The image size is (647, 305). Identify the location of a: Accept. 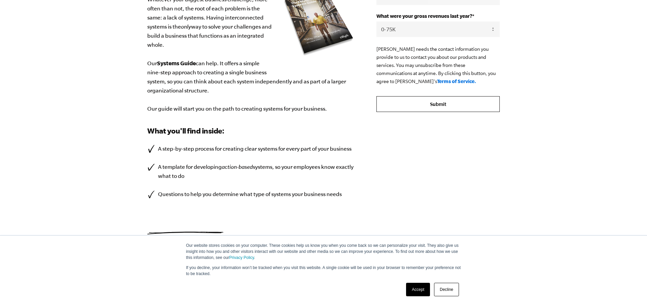
(418, 290).